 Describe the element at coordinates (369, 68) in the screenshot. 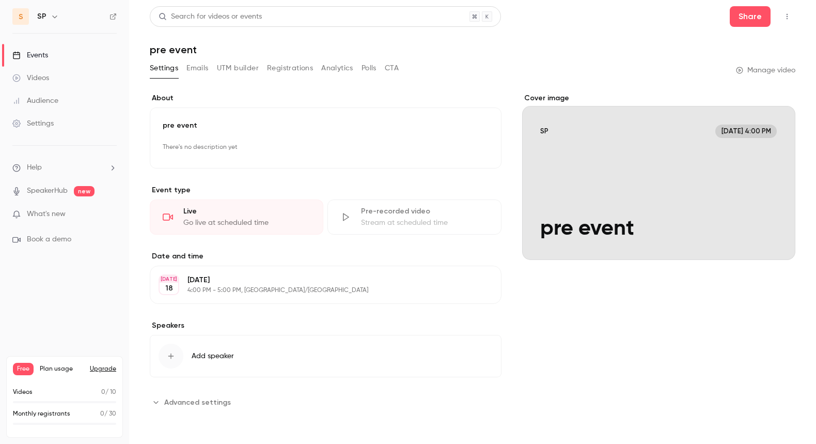

I see `button: Polls` at that location.